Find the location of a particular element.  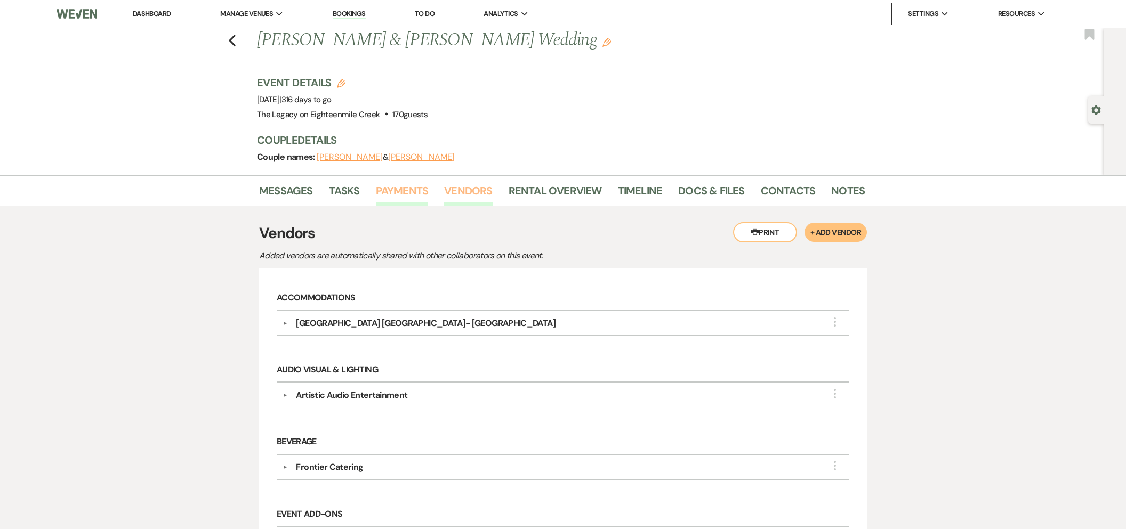

span: 316 days to go is located at coordinates (307, 100).